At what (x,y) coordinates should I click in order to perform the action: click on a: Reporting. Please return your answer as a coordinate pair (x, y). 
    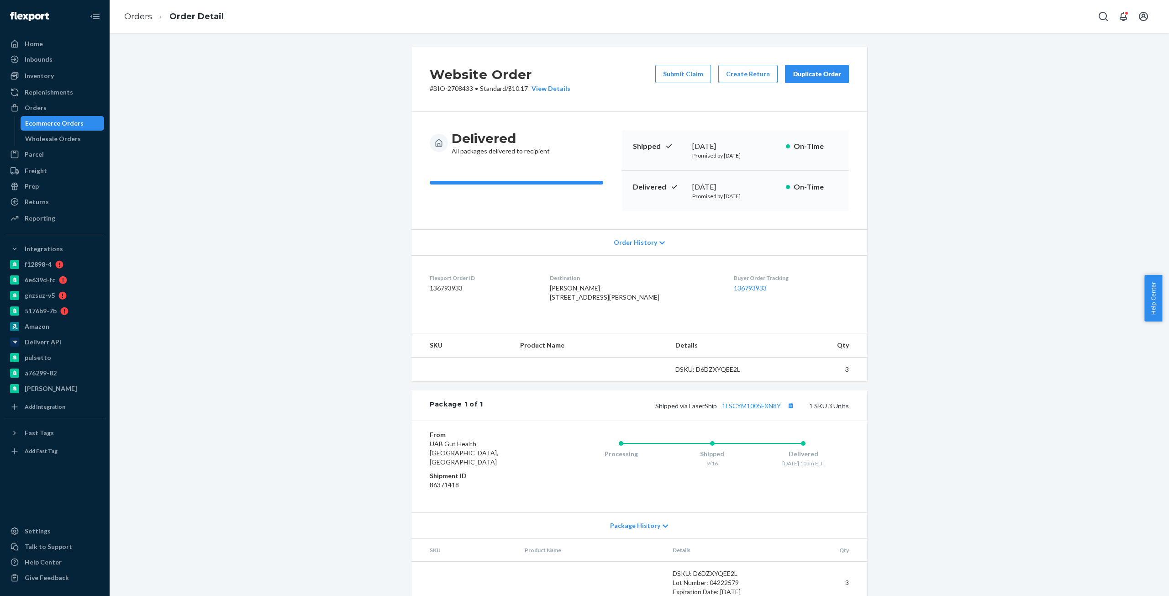
    Looking at the image, I should click on (55, 218).